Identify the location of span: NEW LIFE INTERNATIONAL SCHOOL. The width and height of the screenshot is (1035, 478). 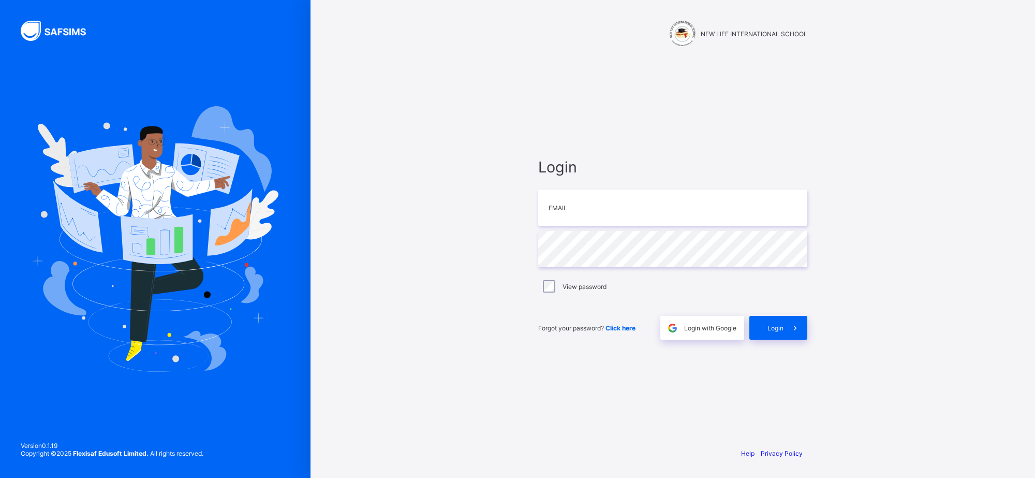
(754, 34).